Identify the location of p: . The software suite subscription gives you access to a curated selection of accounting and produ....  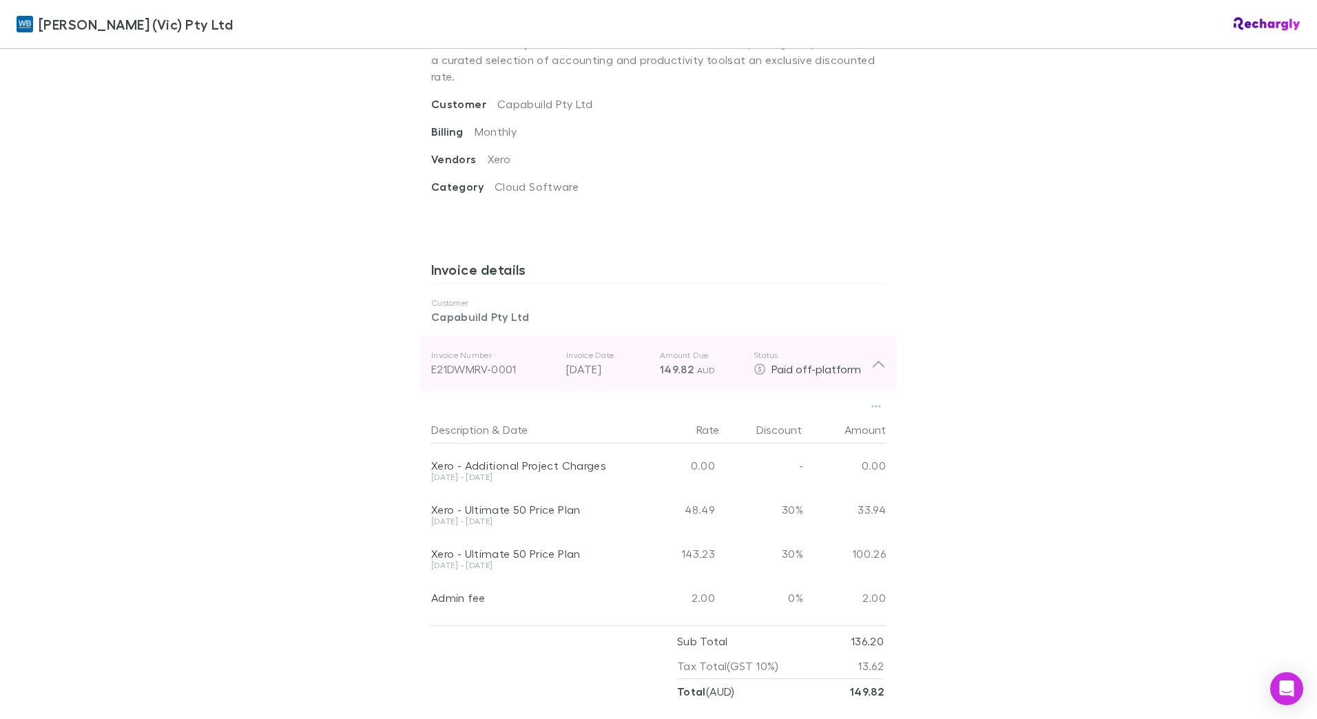
(658, 60).